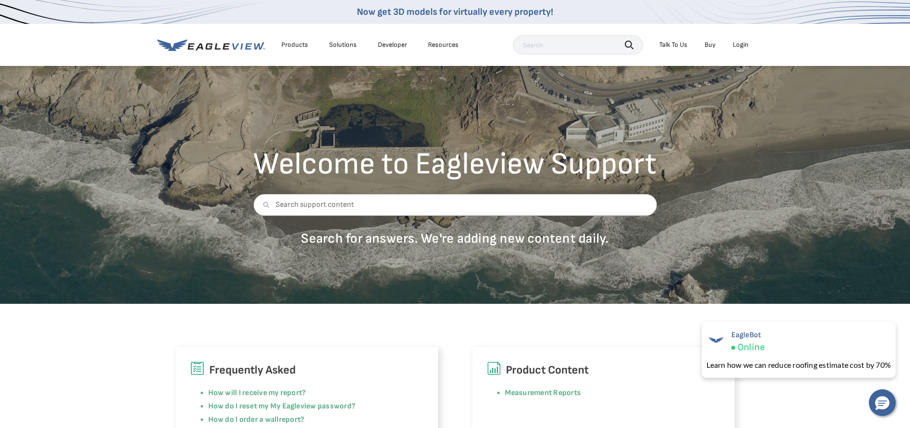  I want to click on a: report, so click(290, 420).